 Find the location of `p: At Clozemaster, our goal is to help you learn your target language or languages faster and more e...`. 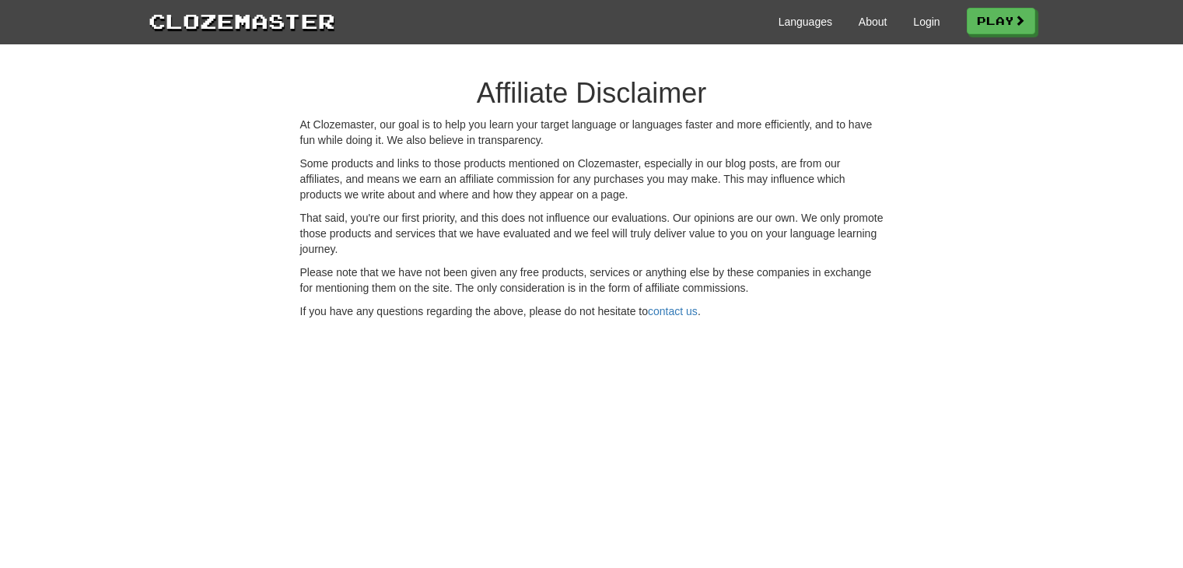

p: At Clozemaster, our goal is to help you learn your target language or languages faster and more e... is located at coordinates (592, 132).